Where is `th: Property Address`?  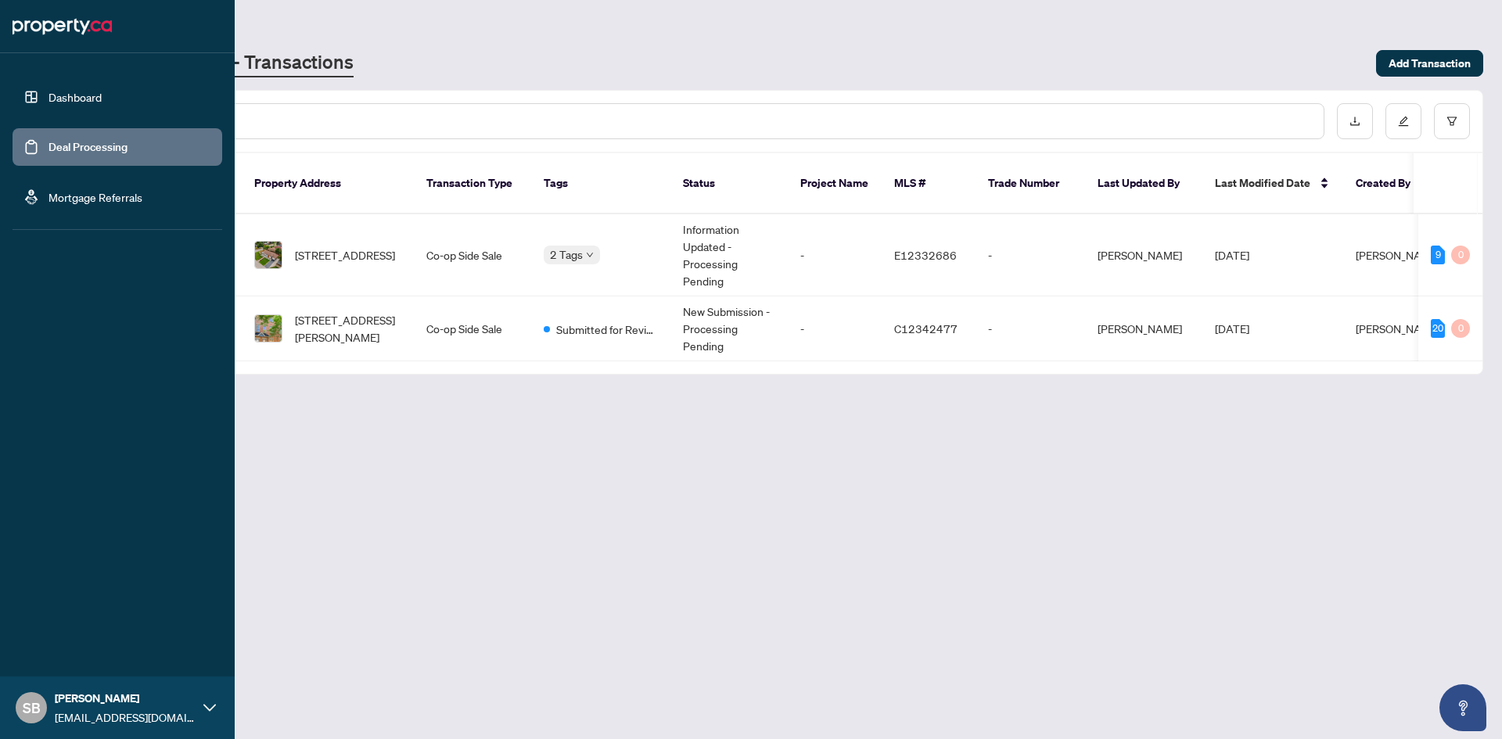
th: Property Address is located at coordinates (328, 184).